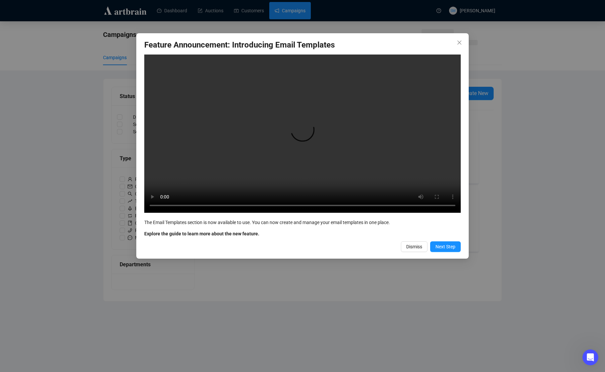  I want to click on button: Next Step, so click(445, 247).